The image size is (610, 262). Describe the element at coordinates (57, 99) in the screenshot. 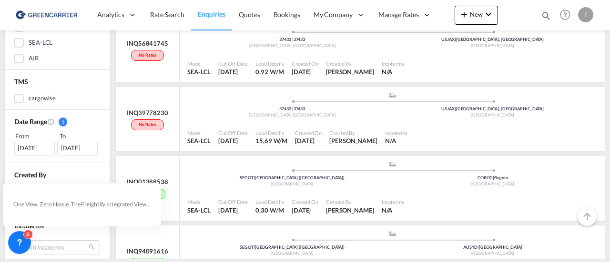

I see `md-checkbox: cargowise` at that location.